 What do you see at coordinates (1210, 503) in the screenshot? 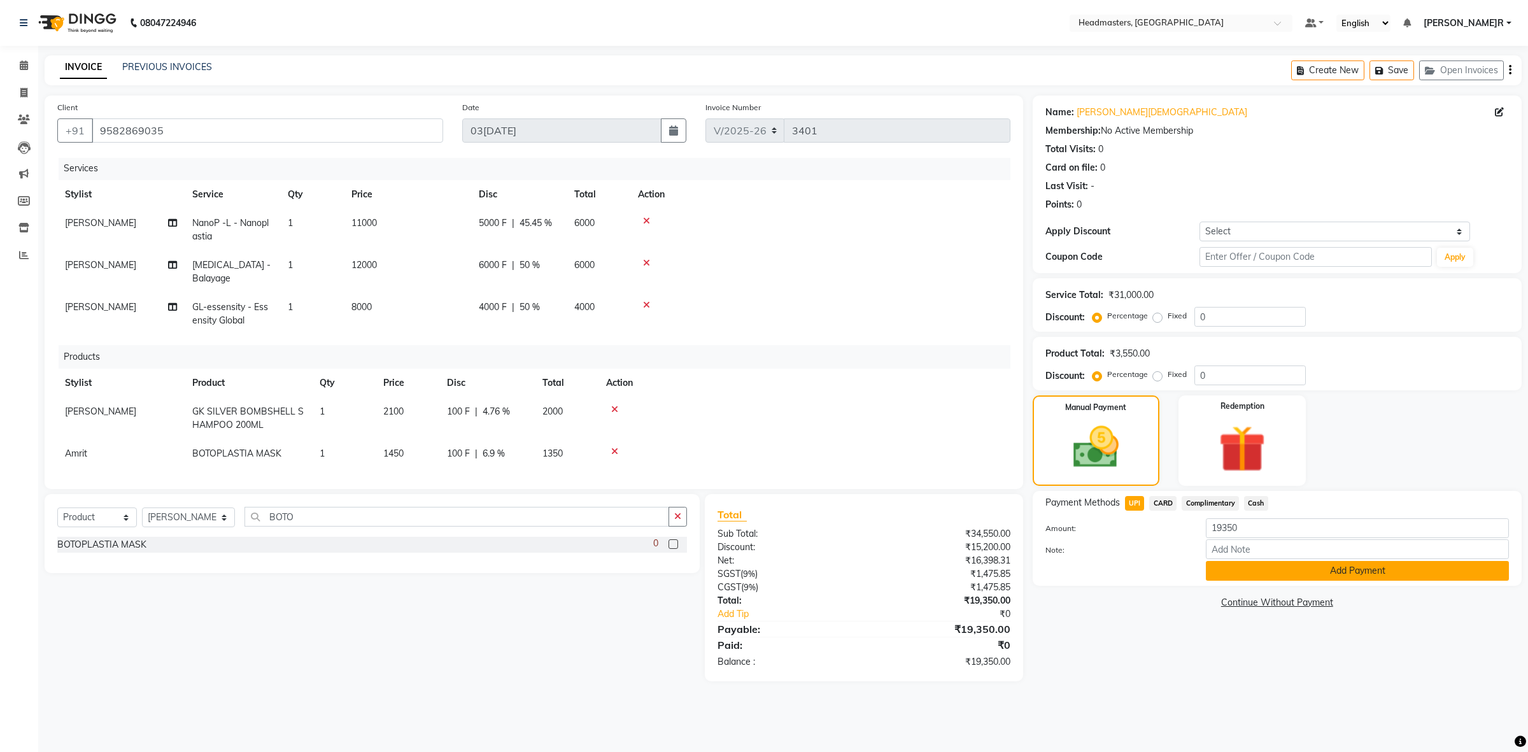
I see `span: Complimentary` at bounding box center [1210, 503].